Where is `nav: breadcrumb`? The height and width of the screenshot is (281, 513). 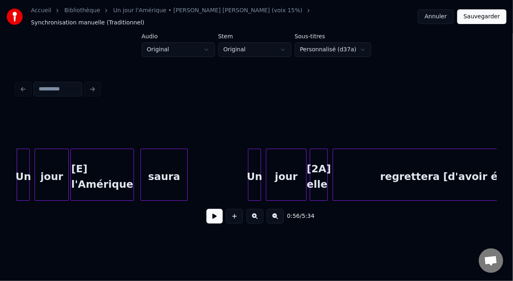 nav: breadcrumb is located at coordinates (224, 17).